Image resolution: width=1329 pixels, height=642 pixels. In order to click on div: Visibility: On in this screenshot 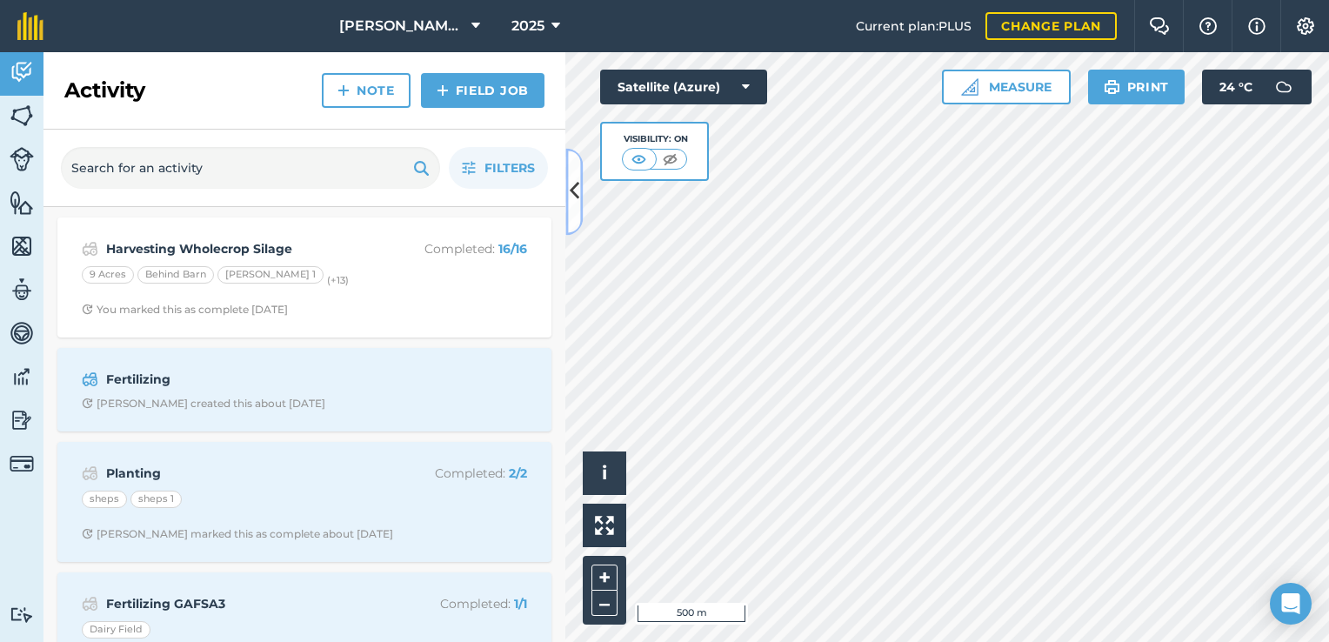, I will do `click(655, 139)`.